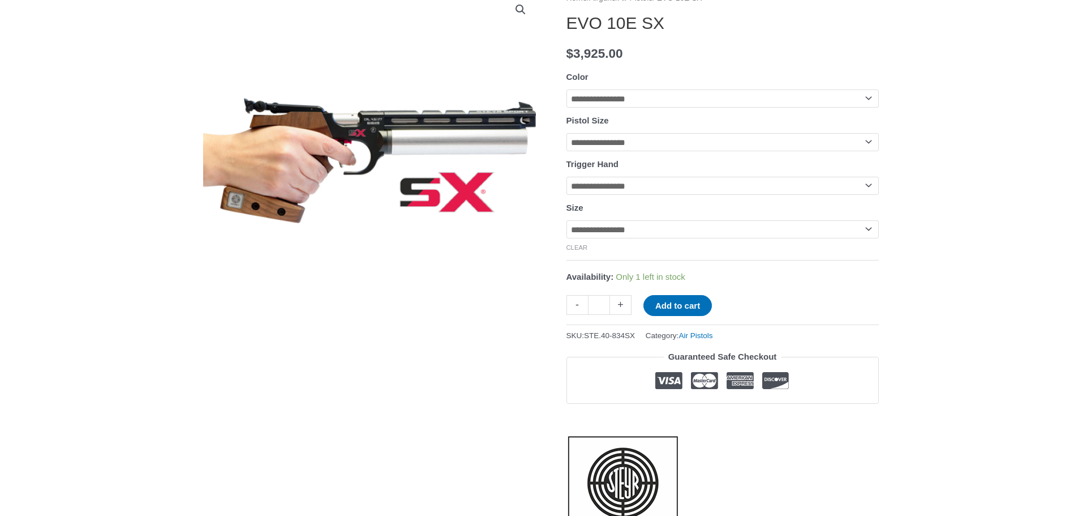  What do you see at coordinates (679, 335) in the screenshot?
I see `span: Category:` at bounding box center [679, 335].